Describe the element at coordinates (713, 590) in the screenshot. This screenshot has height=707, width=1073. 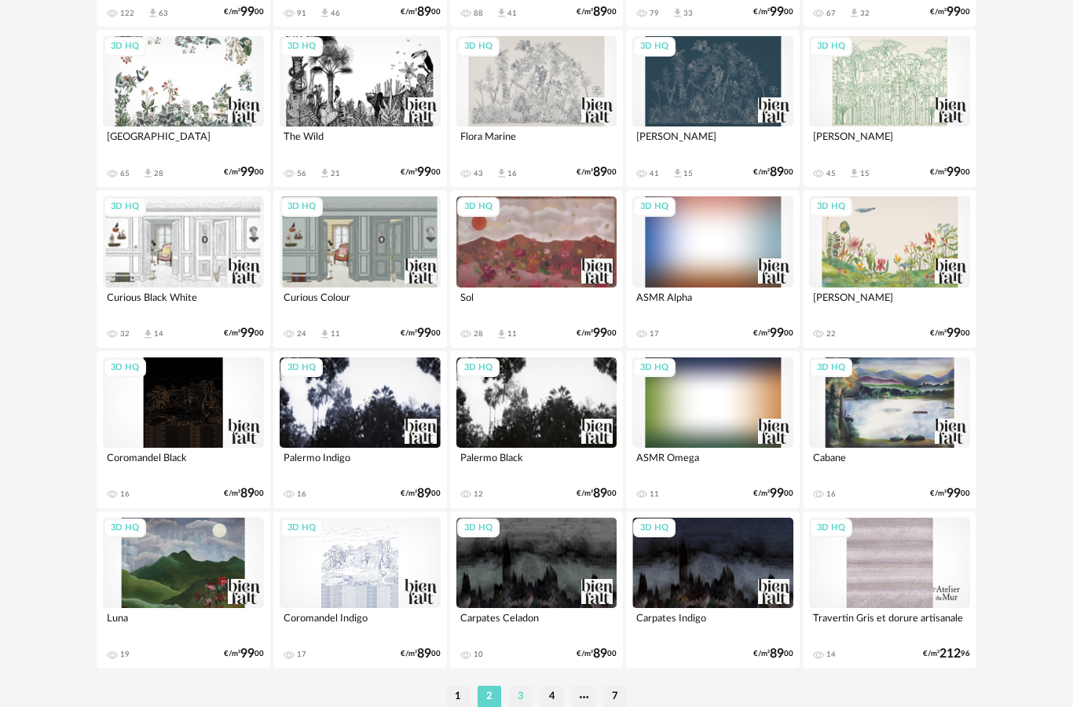
I see `a: 3D HQ Carpates Indigo €/m²8900` at that location.